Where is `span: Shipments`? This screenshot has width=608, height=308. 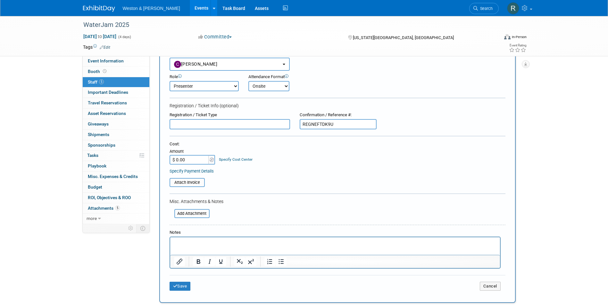 span: Shipments is located at coordinates (98, 135).